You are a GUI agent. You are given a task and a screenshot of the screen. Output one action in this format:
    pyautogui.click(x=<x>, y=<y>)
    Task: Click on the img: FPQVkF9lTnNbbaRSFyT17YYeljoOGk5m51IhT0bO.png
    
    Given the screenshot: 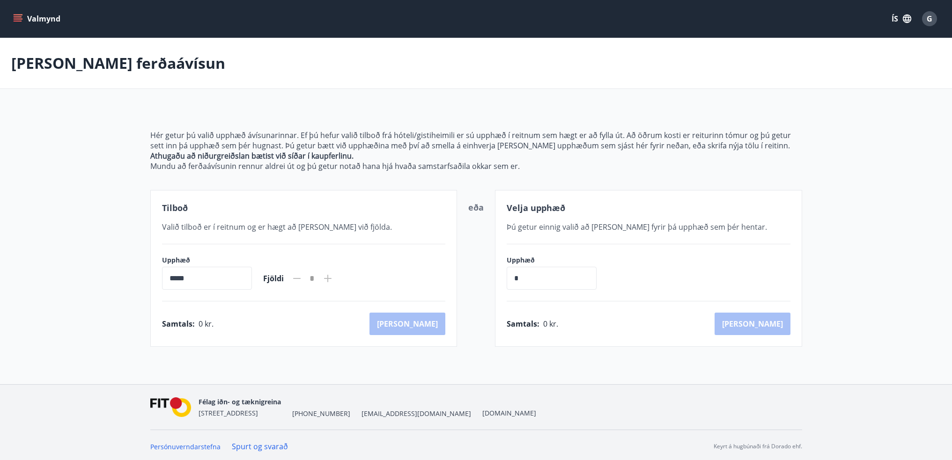 What is the action you would take?
    pyautogui.click(x=171, y=407)
    